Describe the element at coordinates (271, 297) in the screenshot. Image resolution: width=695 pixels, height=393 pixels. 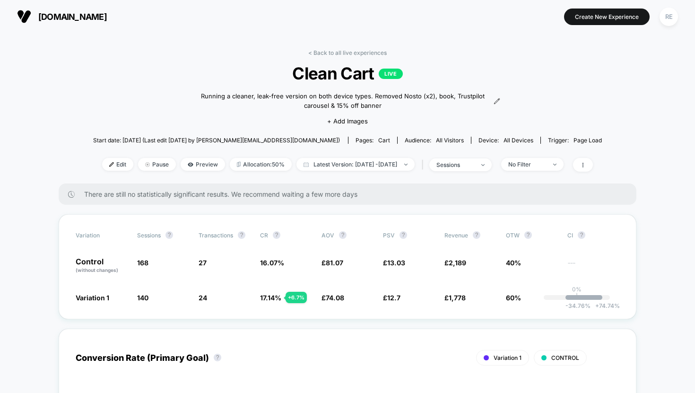
I see `span: 17.14 %` at that location.